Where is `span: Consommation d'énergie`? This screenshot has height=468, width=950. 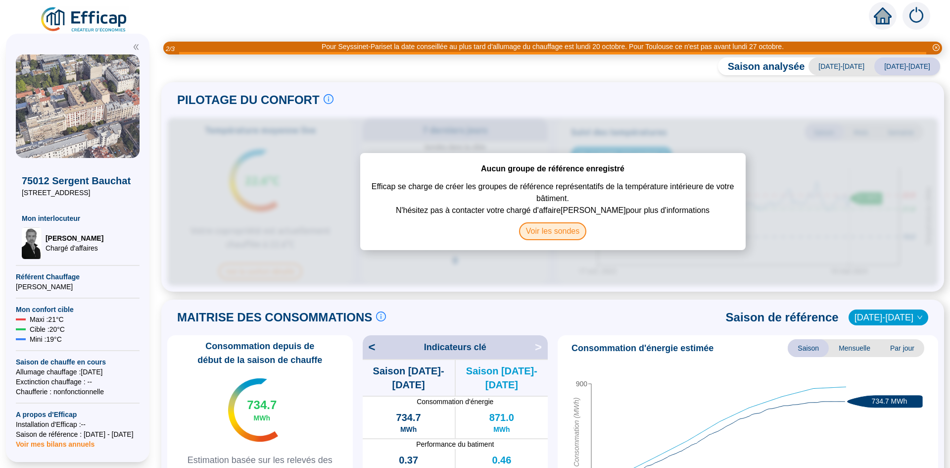 span: Consommation d'énergie is located at coordinates (455, 401).